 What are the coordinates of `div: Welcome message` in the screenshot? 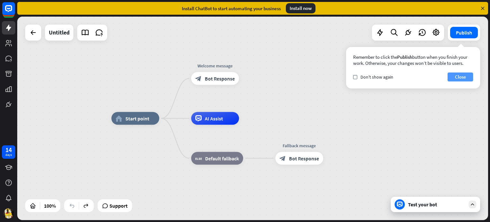 It's located at (215, 66).